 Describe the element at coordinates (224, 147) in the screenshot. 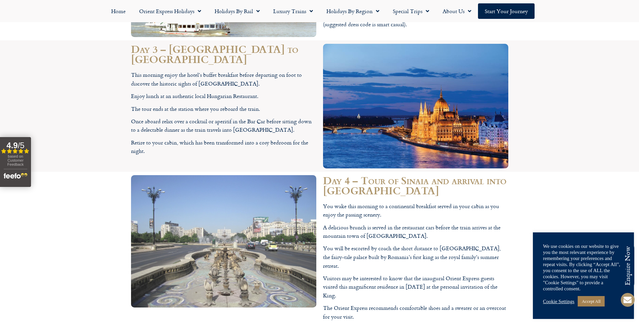

I see `p: Retire to your cabin, which has been transformed into a cosy bedroom for the night.` at that location.